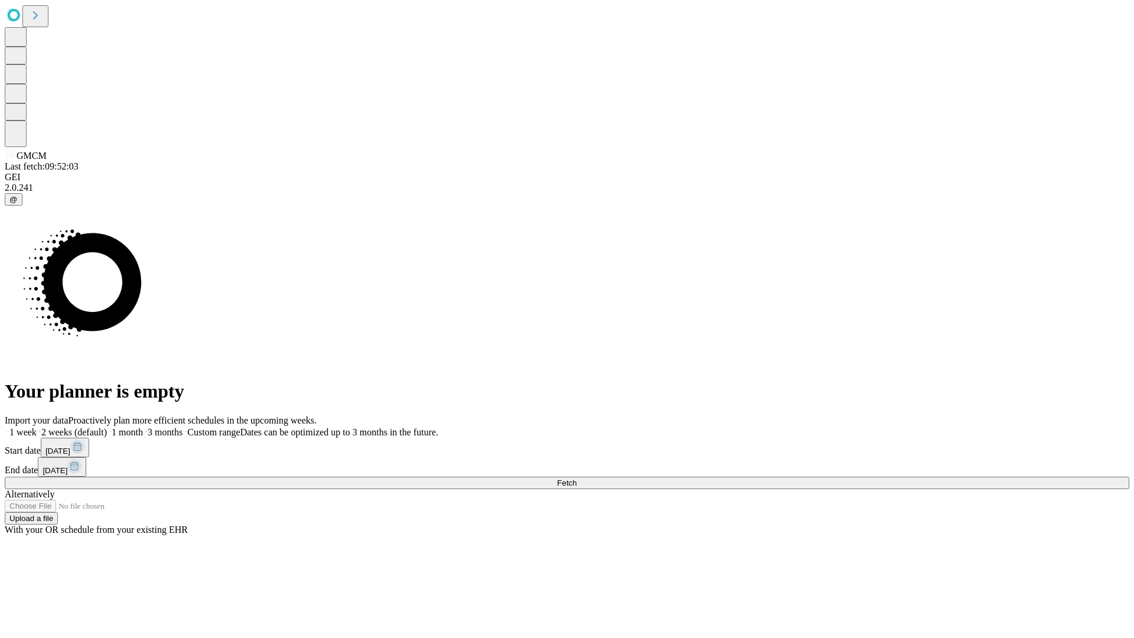 Image resolution: width=1134 pixels, height=638 pixels. Describe the element at coordinates (339, 432) in the screenshot. I see `span: Dates can be optimized up to 3 months in the future.` at that location.